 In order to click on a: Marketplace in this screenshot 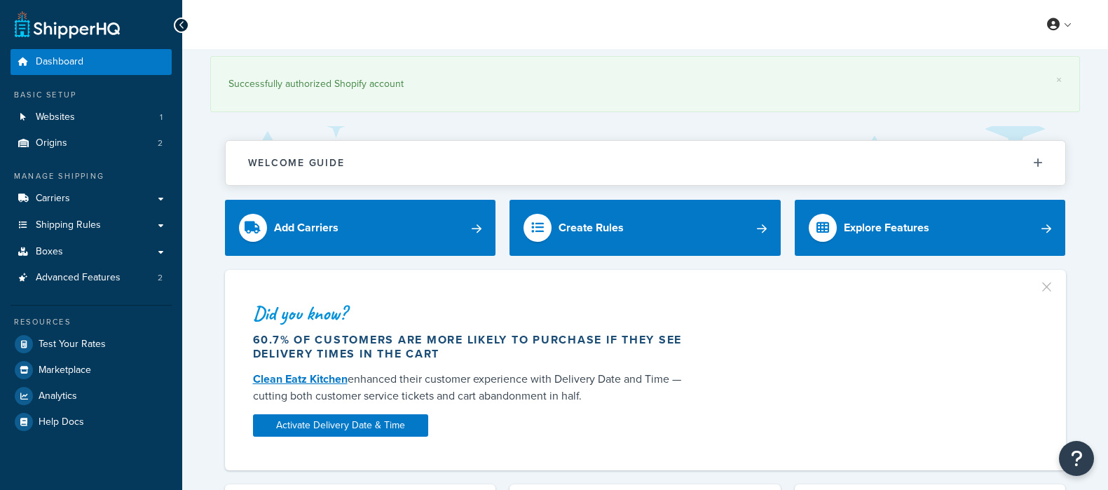, I will do `click(91, 370)`.